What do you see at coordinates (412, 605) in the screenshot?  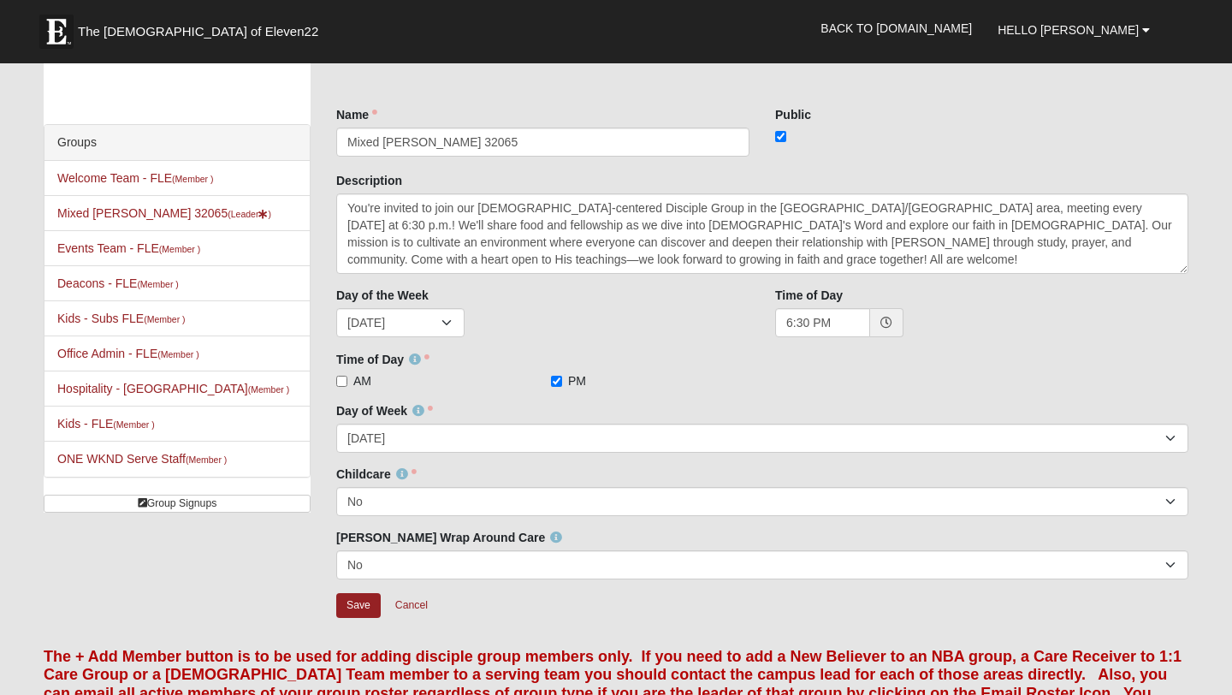 I see `a: Cancel` at bounding box center [412, 605].